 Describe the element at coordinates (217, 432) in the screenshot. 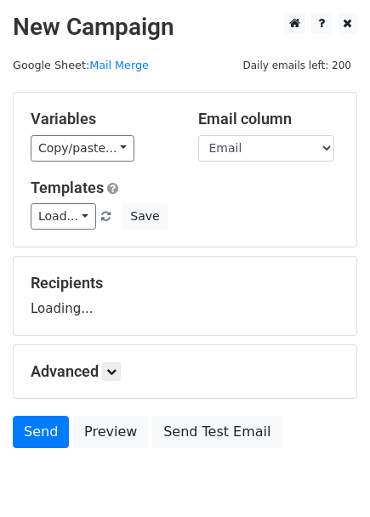

I see `a: Send Test Email` at that location.